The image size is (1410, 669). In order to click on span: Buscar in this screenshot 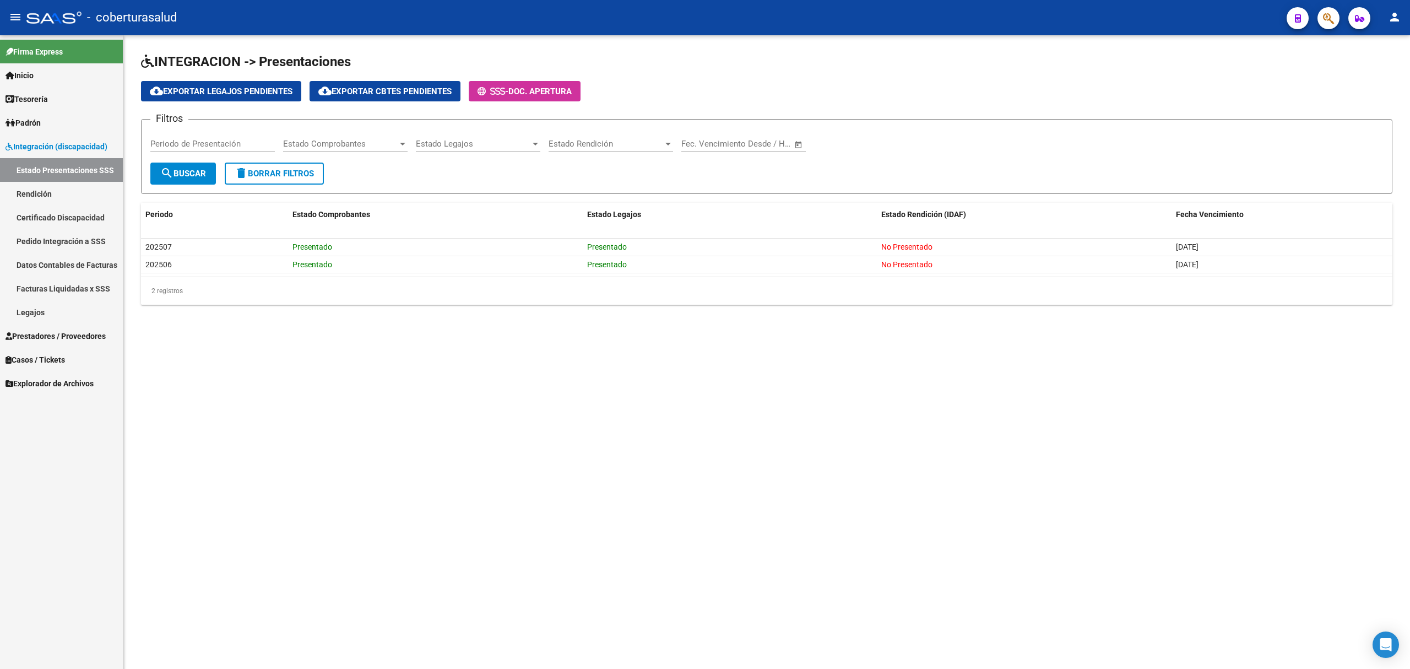, I will do `click(183, 173)`.